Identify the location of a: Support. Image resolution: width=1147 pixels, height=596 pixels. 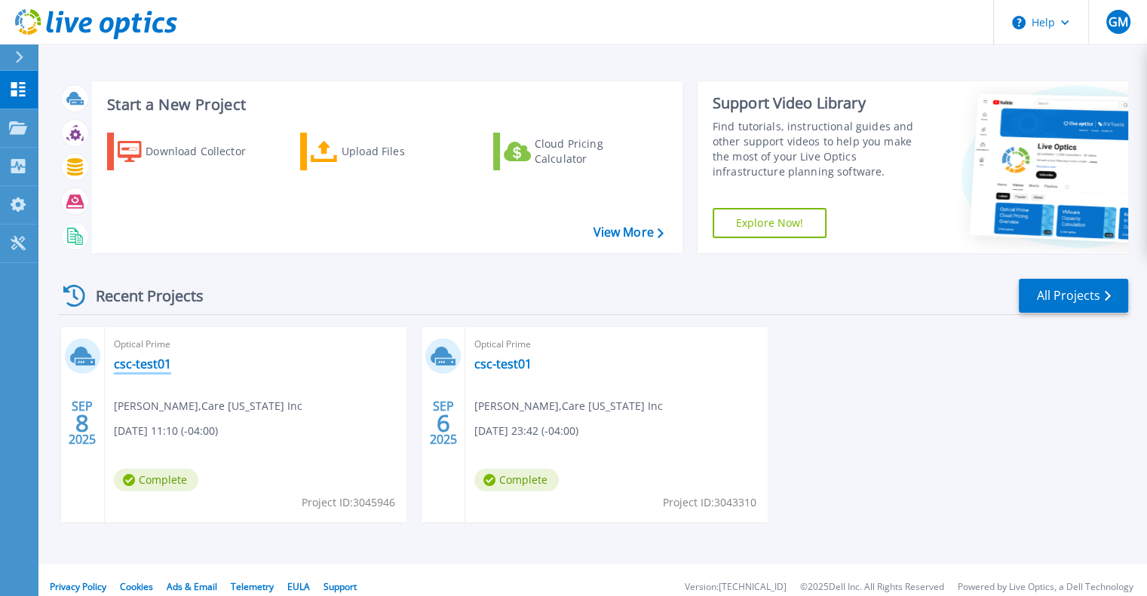
(340, 587).